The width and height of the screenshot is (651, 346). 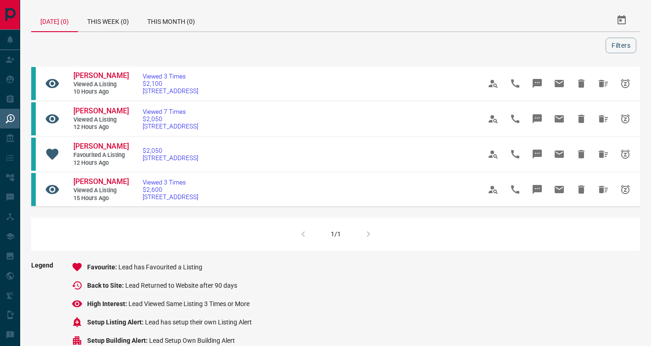 What do you see at coordinates (108, 303) in the screenshot?
I see `span: High Interest` at bounding box center [108, 303].